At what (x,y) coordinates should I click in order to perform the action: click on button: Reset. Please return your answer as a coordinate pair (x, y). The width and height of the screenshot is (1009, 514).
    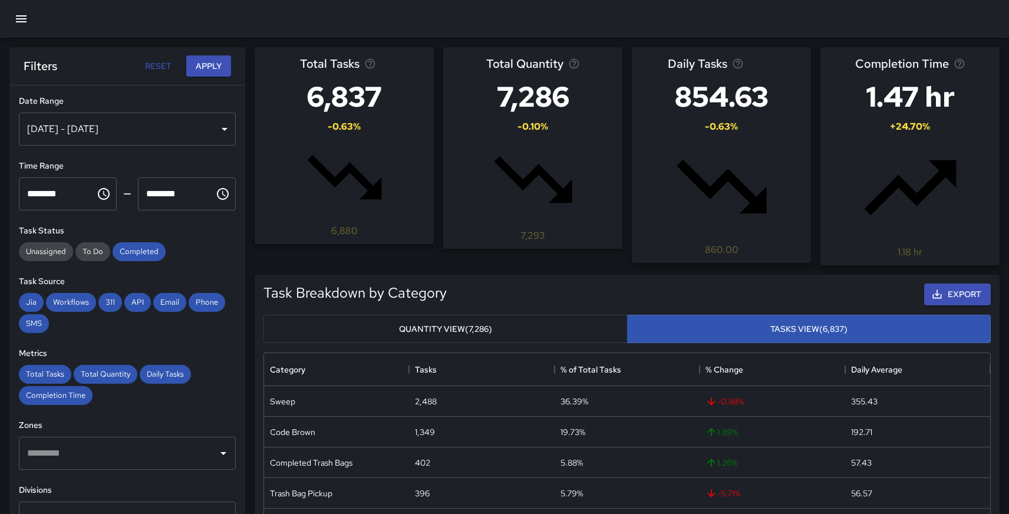
    Looking at the image, I should click on (158, 66).